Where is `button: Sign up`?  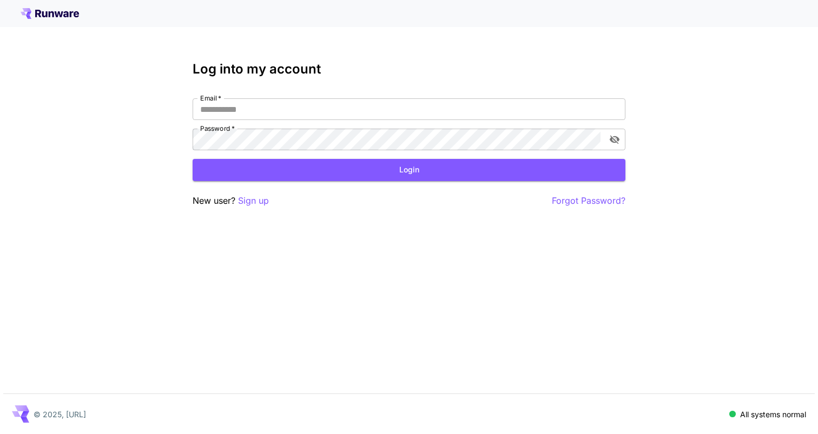
button: Sign up is located at coordinates (253, 201).